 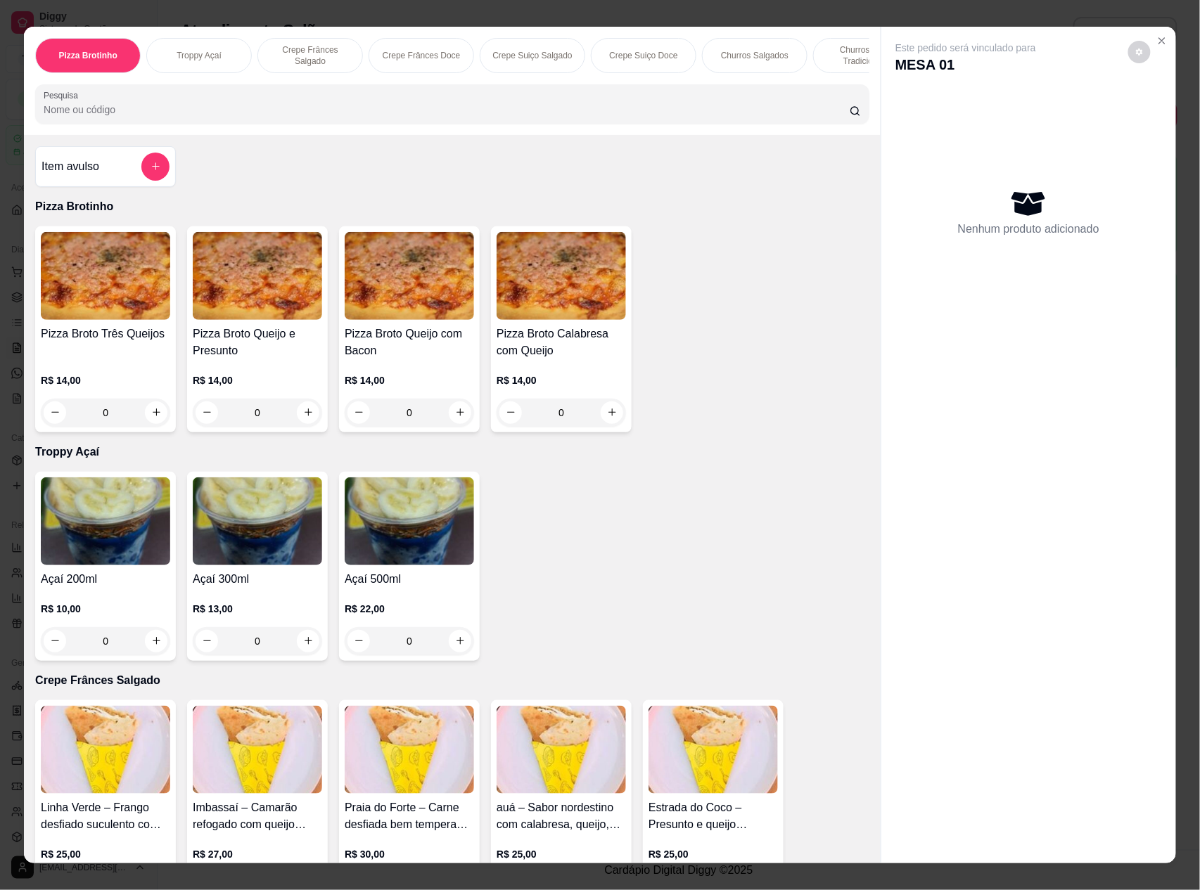 I want to click on p: R$ 27,00, so click(x=257, y=855).